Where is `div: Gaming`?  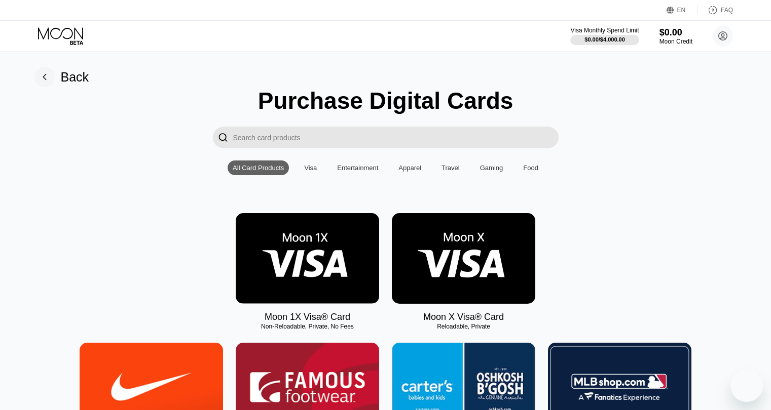 div: Gaming is located at coordinates (492, 168).